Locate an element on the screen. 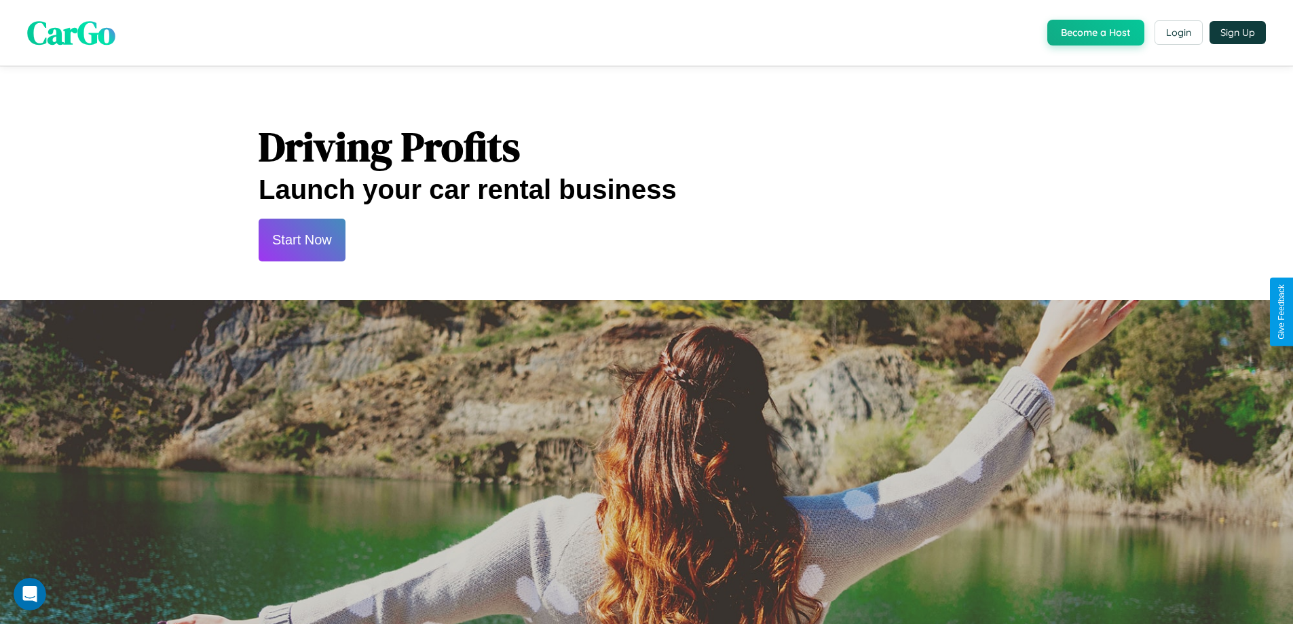 This screenshot has width=1293, height=624. button: Become a Host is located at coordinates (1096, 33).